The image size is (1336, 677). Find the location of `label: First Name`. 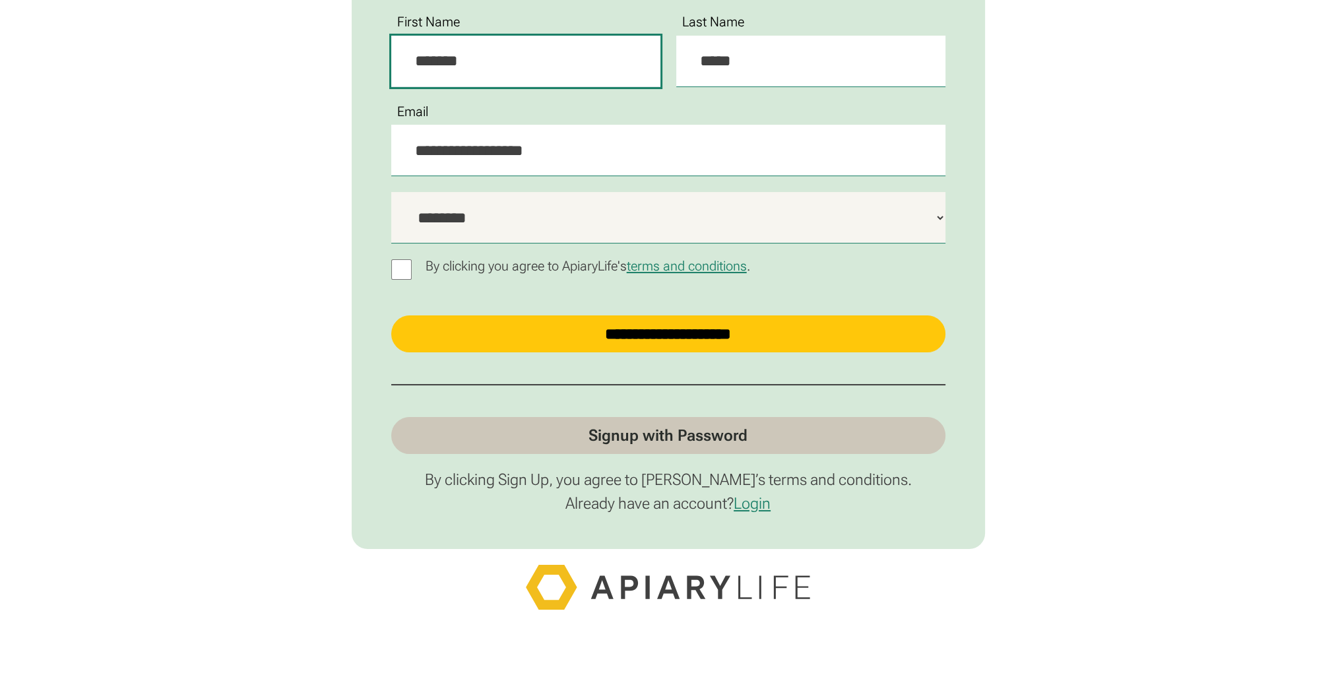

label: First Name is located at coordinates (429, 22).